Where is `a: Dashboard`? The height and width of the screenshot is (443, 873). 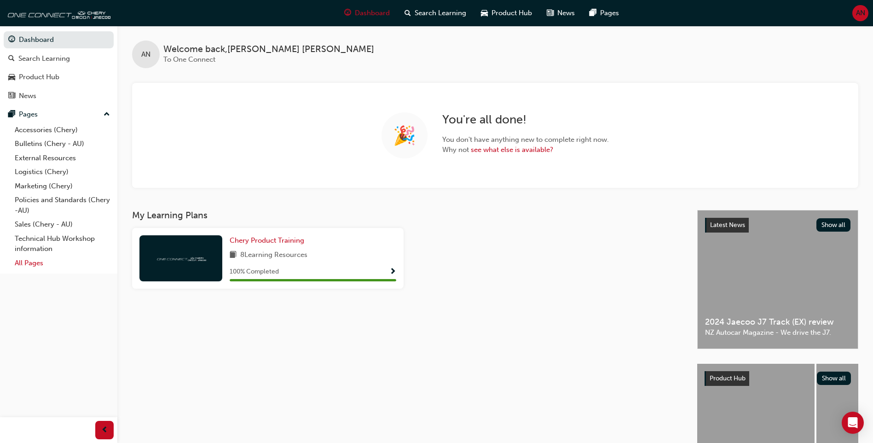 a: Dashboard is located at coordinates (58, 40).